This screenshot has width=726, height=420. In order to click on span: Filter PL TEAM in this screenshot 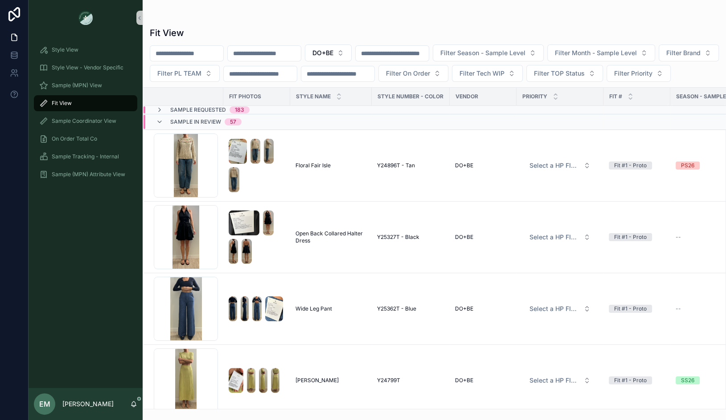, I will do `click(179, 73)`.